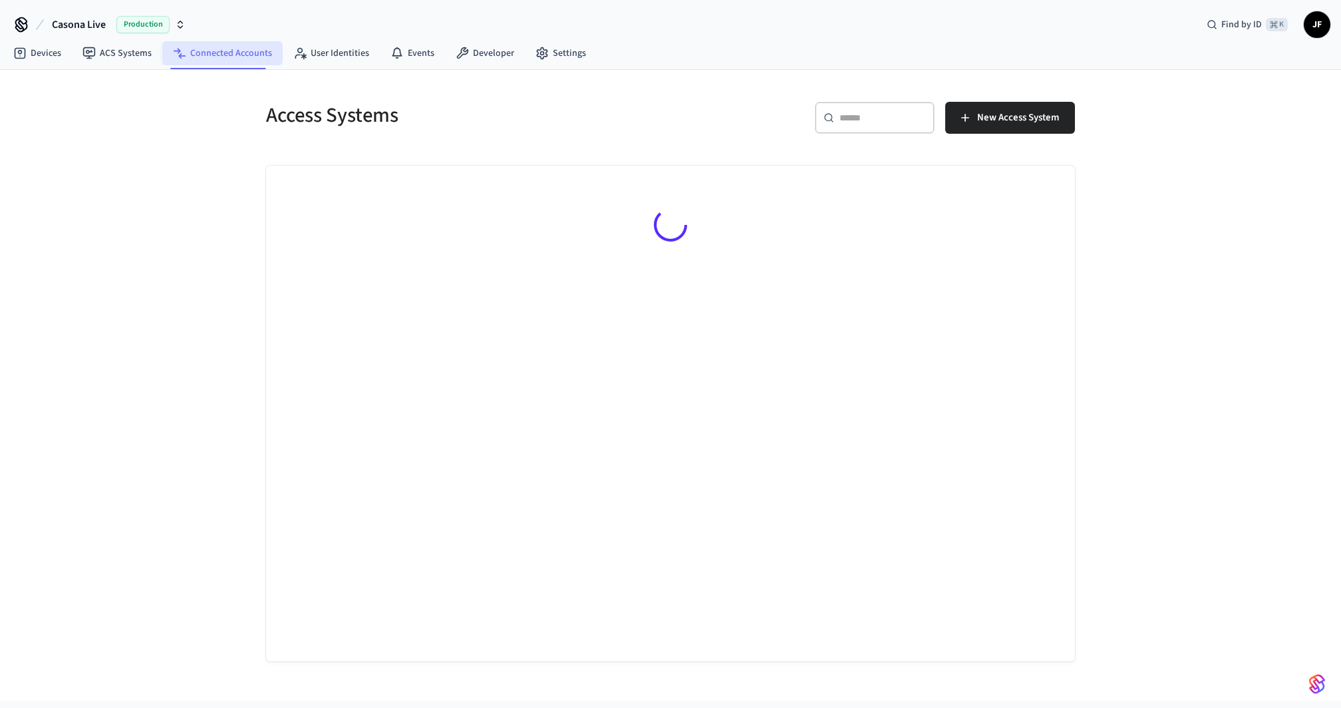 This screenshot has width=1341, height=708. What do you see at coordinates (1247, 25) in the screenshot?
I see `div: Find by ID⌘ K` at bounding box center [1247, 25].